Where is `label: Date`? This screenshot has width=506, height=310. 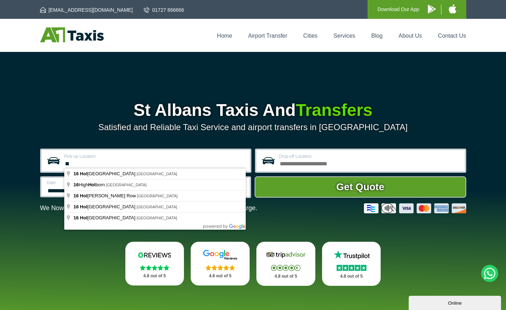
label: Date is located at coordinates (92, 182).